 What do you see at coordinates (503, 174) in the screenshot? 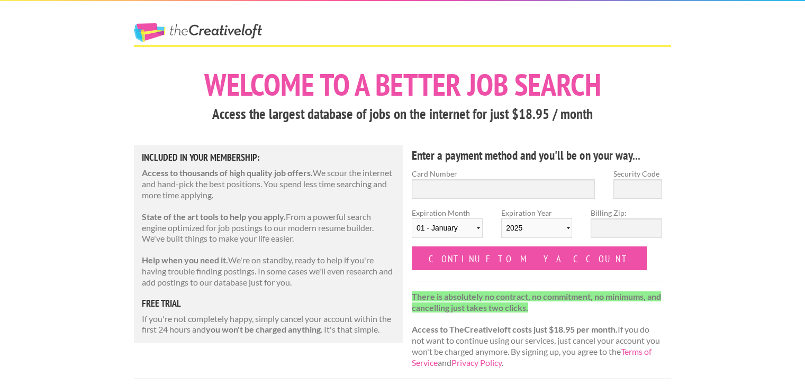
I see `label: Card Number` at bounding box center [503, 174].